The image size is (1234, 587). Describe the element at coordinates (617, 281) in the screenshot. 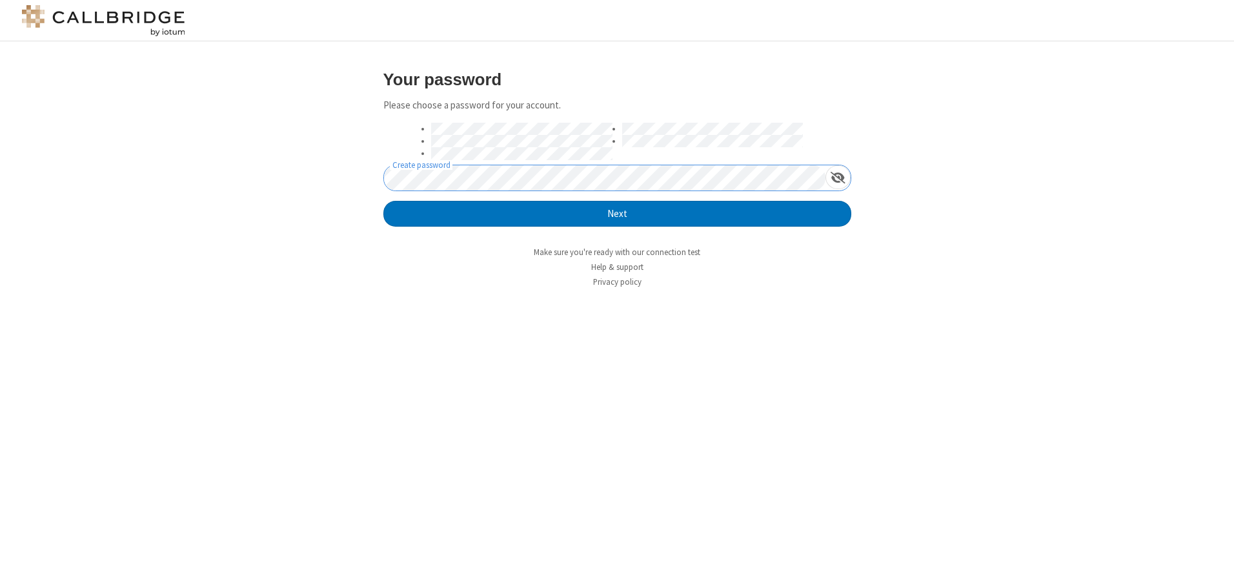

I see `a: Privacy policy` at that location.